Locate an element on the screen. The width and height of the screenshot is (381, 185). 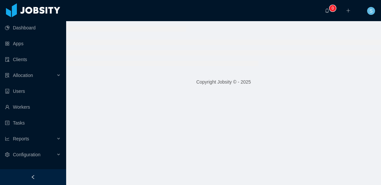
span: Allocation is located at coordinates (23, 75).